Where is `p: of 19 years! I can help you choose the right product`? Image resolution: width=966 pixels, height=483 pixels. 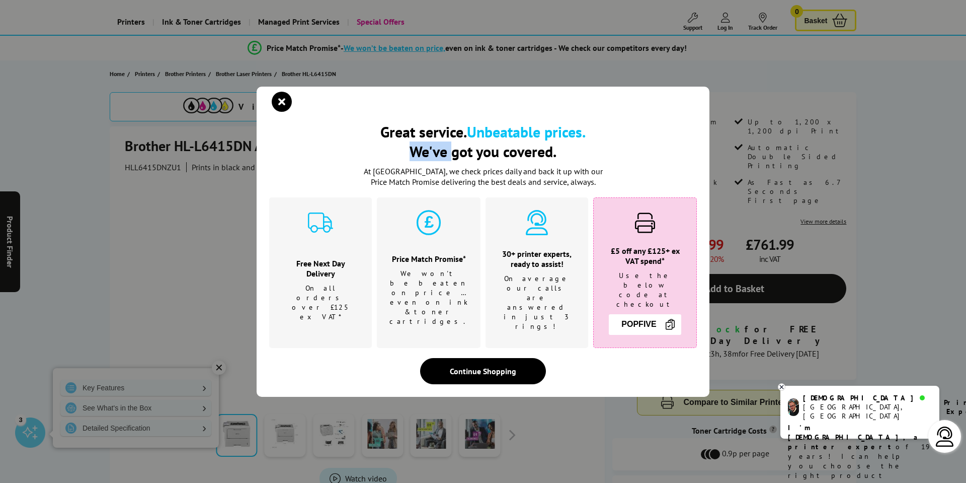
p: of 19 years! I can help you choose the right product is located at coordinates (860, 451).